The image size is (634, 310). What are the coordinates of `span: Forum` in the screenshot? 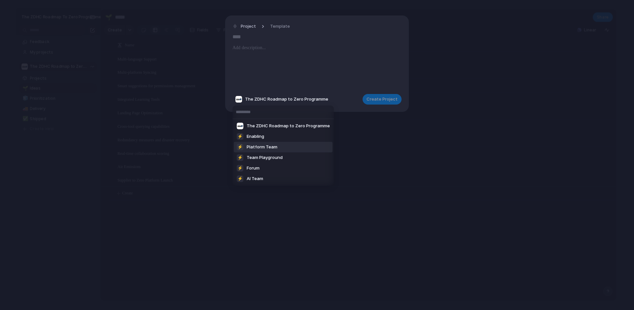 It's located at (253, 168).